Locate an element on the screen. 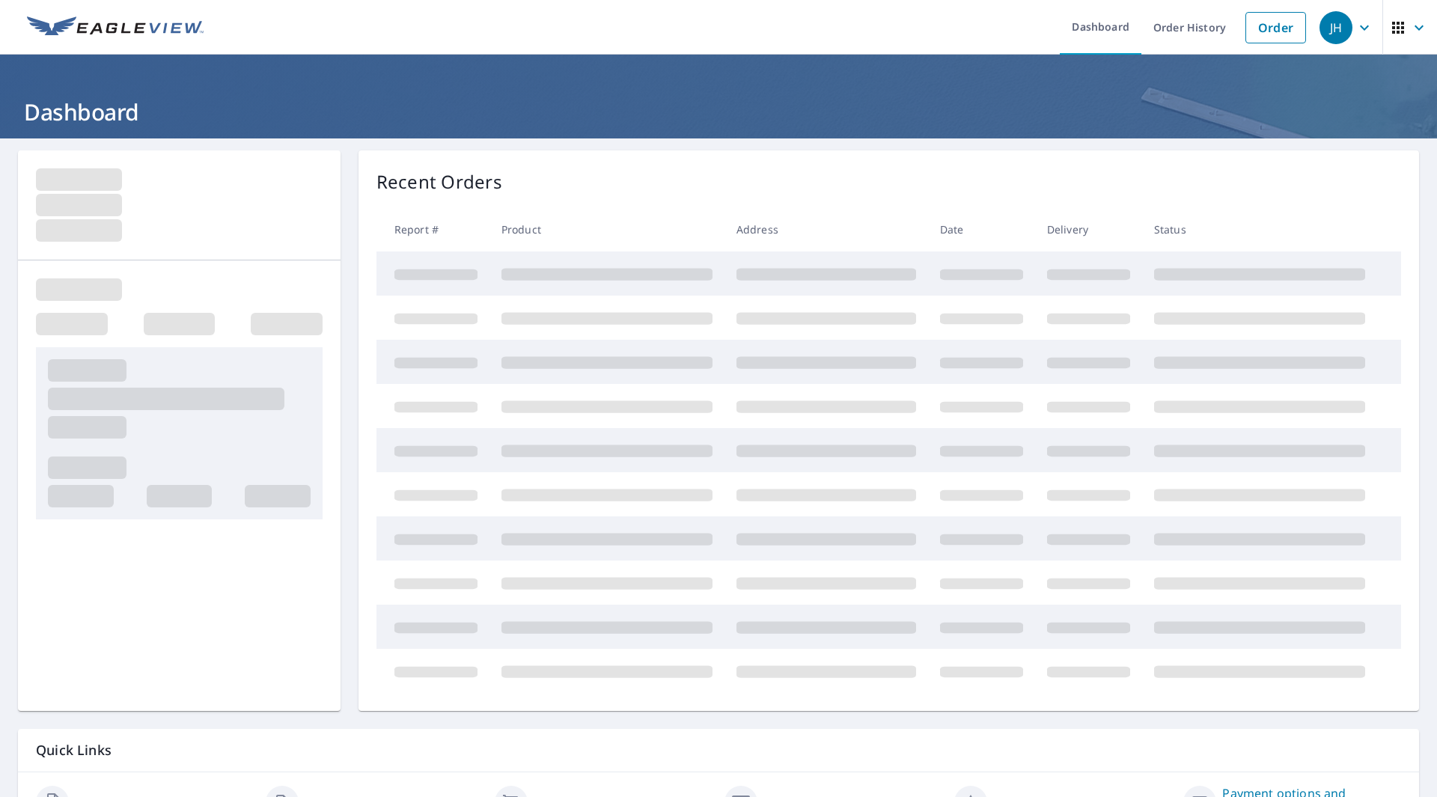  th: Delivery is located at coordinates (1088, 229).